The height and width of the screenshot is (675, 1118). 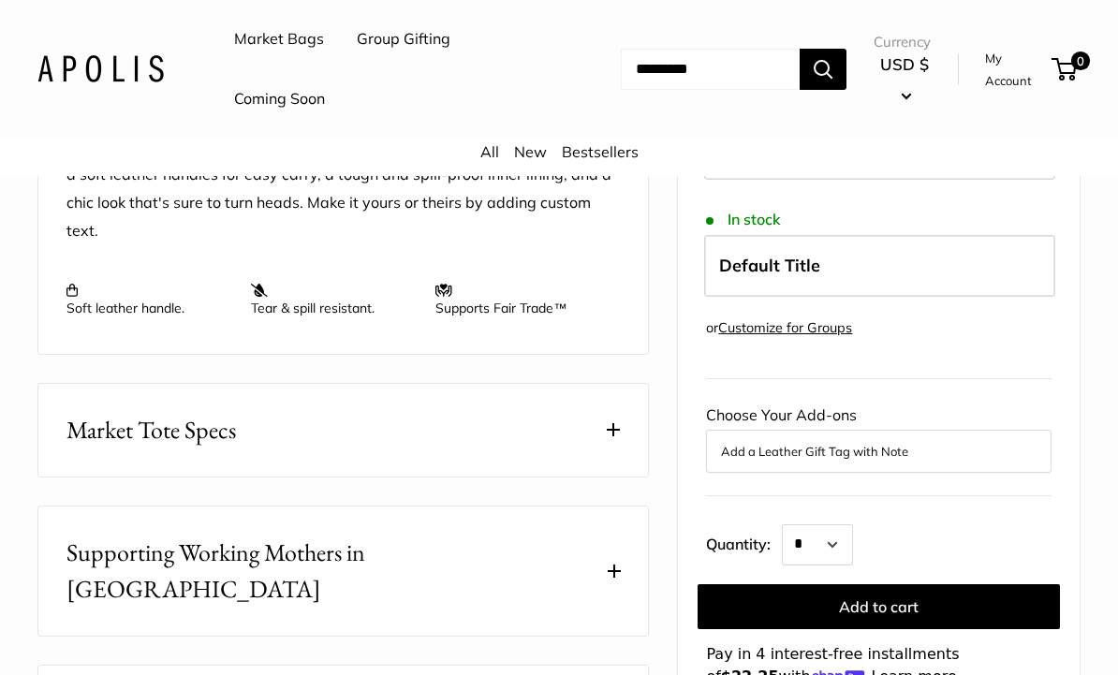 What do you see at coordinates (149, 301) in the screenshot?
I see `p: Soft leather handle.` at bounding box center [149, 301].